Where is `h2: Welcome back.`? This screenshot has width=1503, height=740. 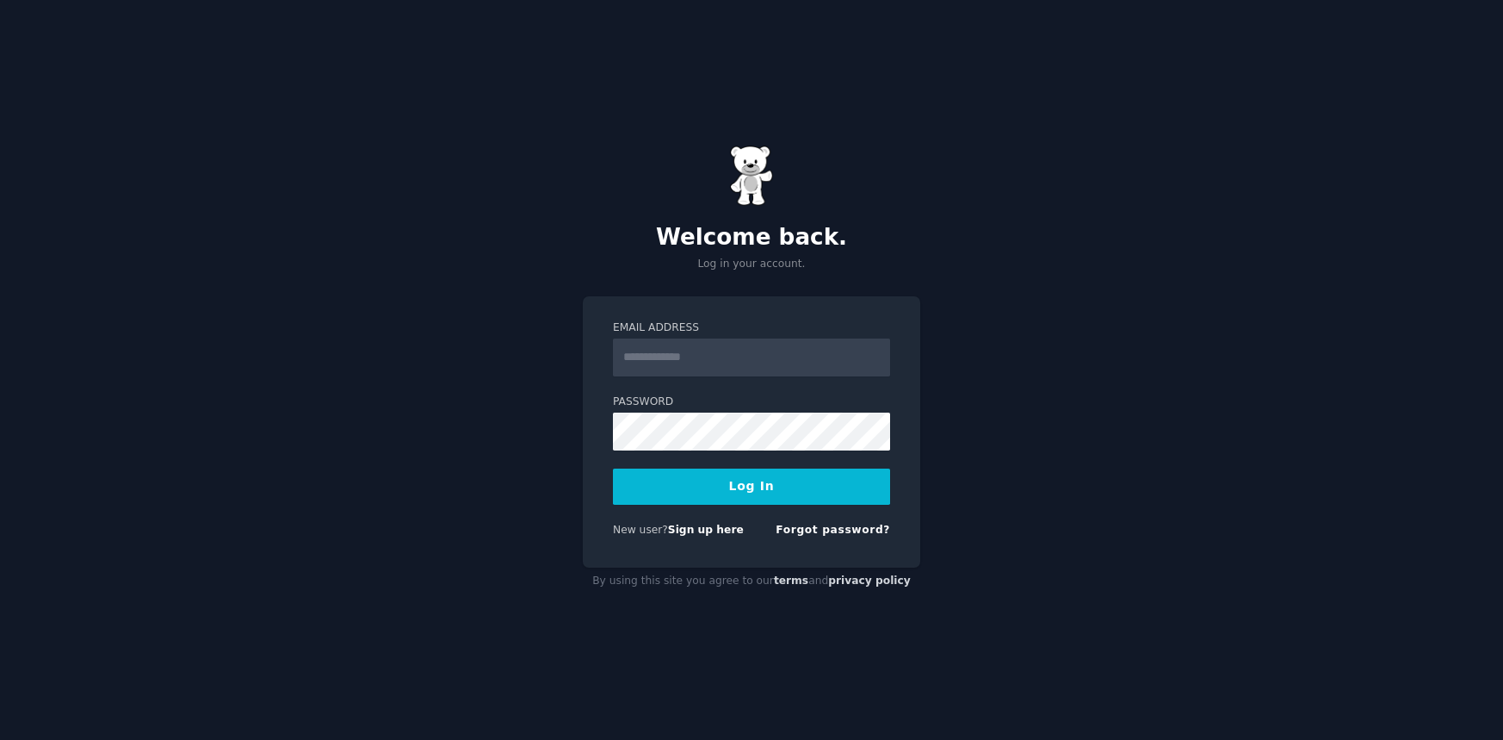 h2: Welcome back. is located at coordinates (752, 238).